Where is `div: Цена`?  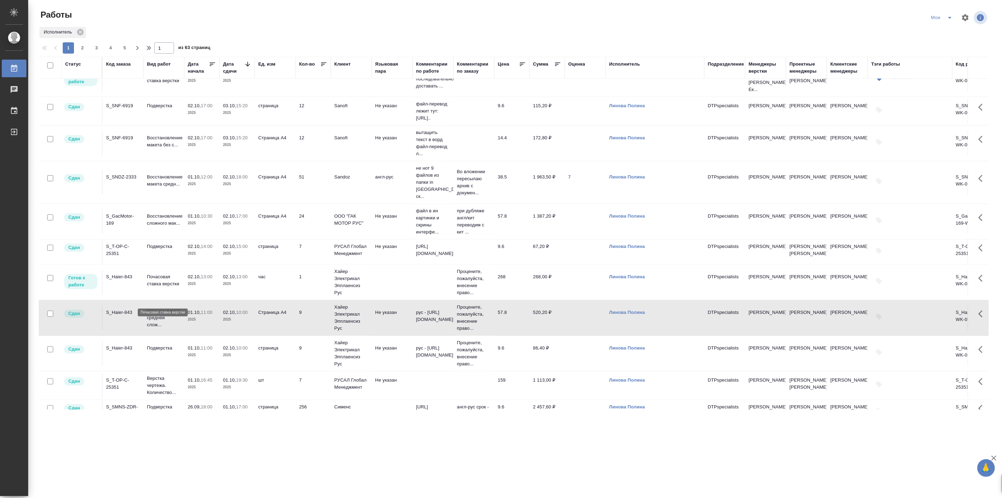
div: Цена is located at coordinates (504, 64).